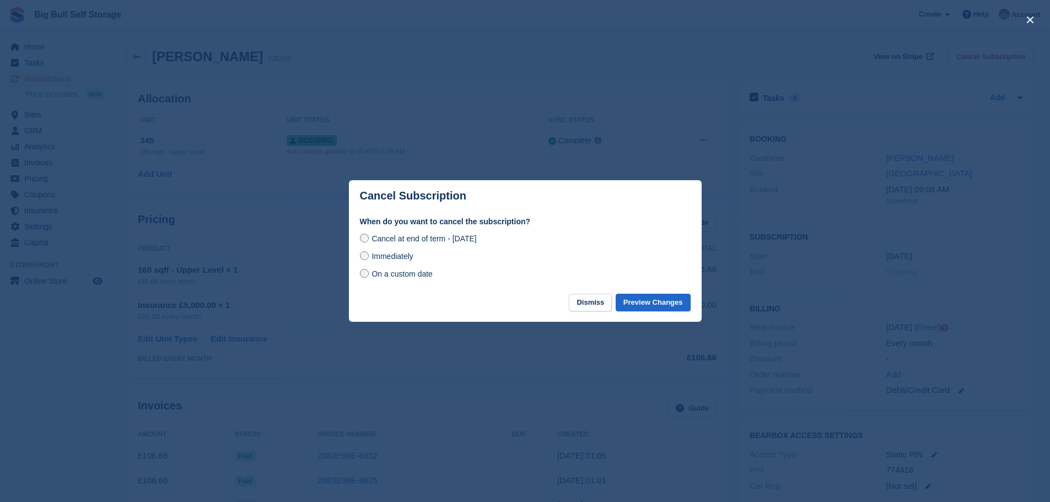 The image size is (1050, 502). Describe the element at coordinates (653, 303) in the screenshot. I see `button: Preview Changes` at that location.